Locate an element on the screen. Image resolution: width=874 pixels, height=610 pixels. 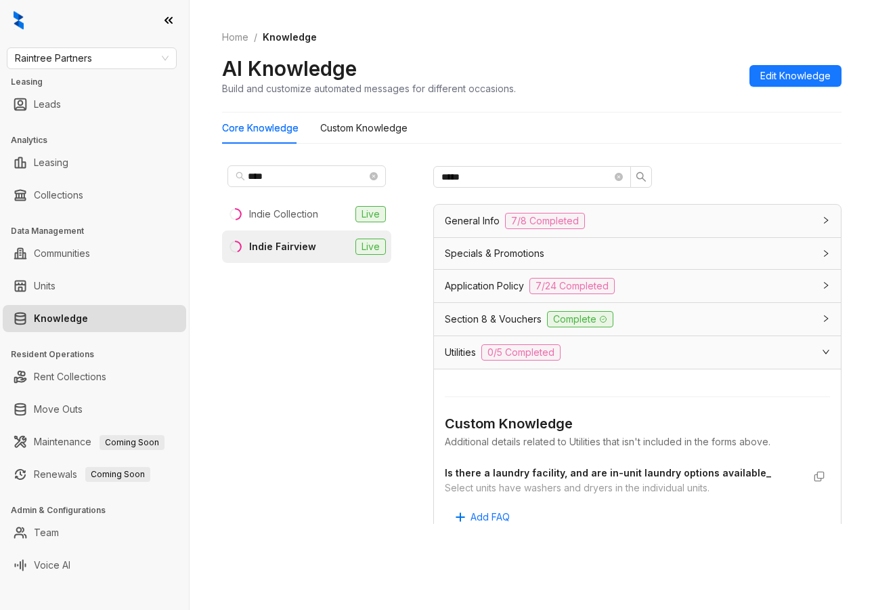
a: Units is located at coordinates (45, 286).